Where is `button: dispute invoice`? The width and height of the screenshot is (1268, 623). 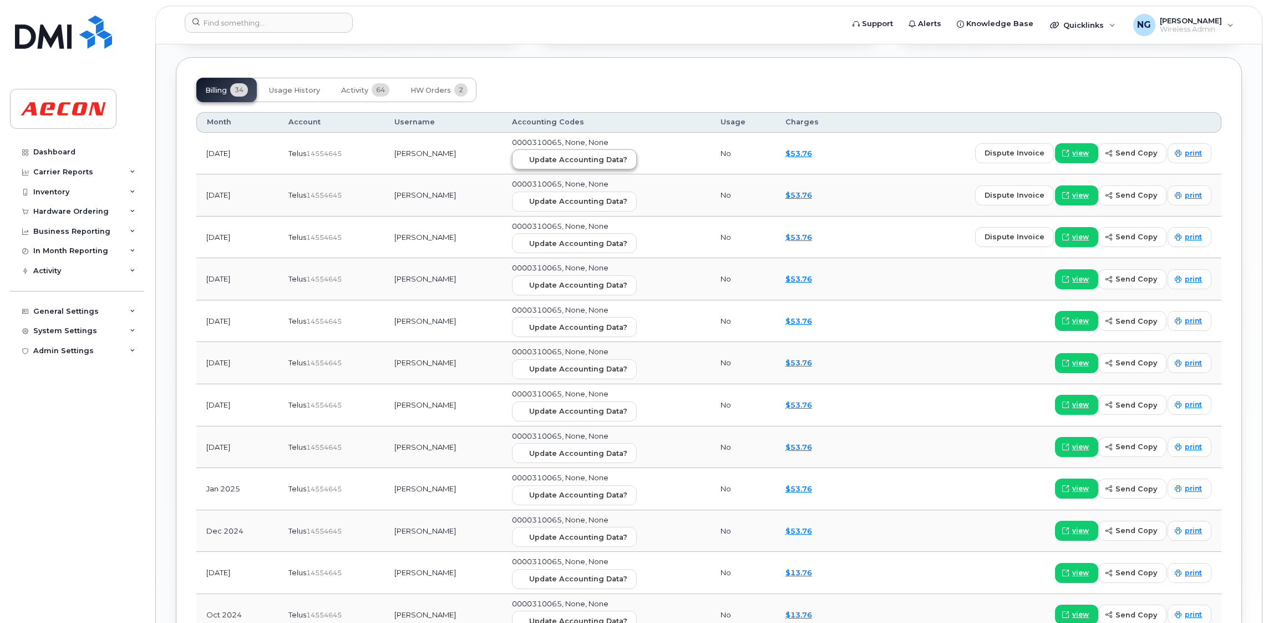
button: dispute invoice is located at coordinates (1015, 195).